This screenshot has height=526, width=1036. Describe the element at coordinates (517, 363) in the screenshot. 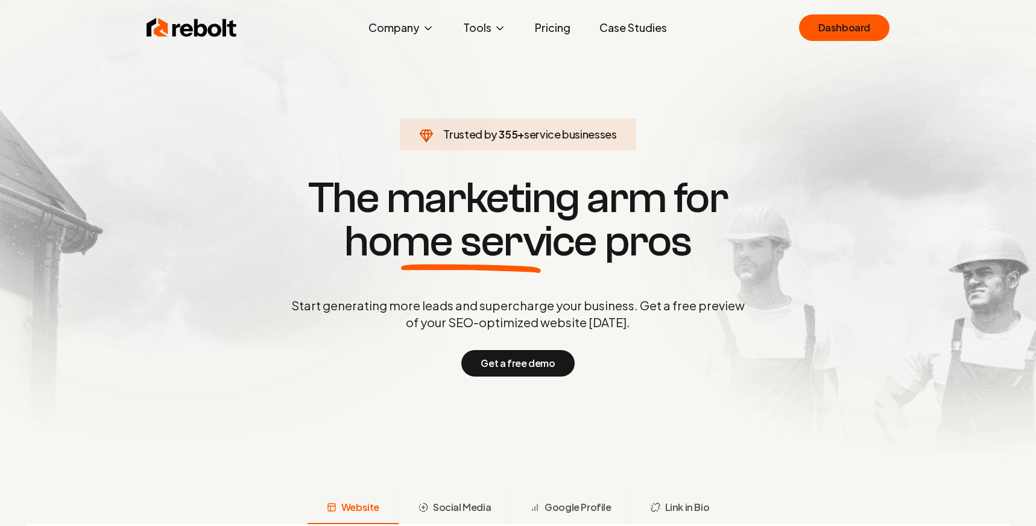

I see `button: Get a free demo` at that location.